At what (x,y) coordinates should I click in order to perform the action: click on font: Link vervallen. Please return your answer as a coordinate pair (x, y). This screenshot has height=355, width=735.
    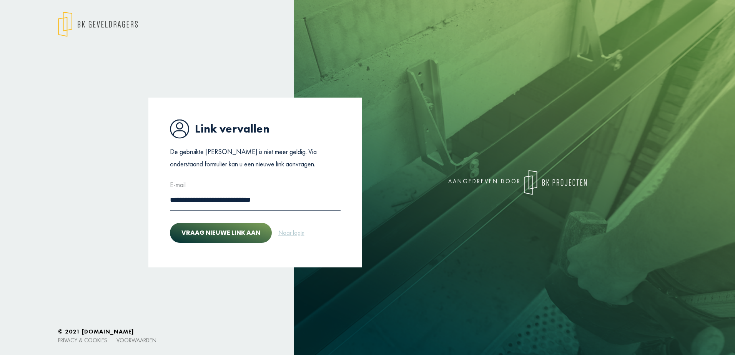
    Looking at the image, I should click on (232, 129).